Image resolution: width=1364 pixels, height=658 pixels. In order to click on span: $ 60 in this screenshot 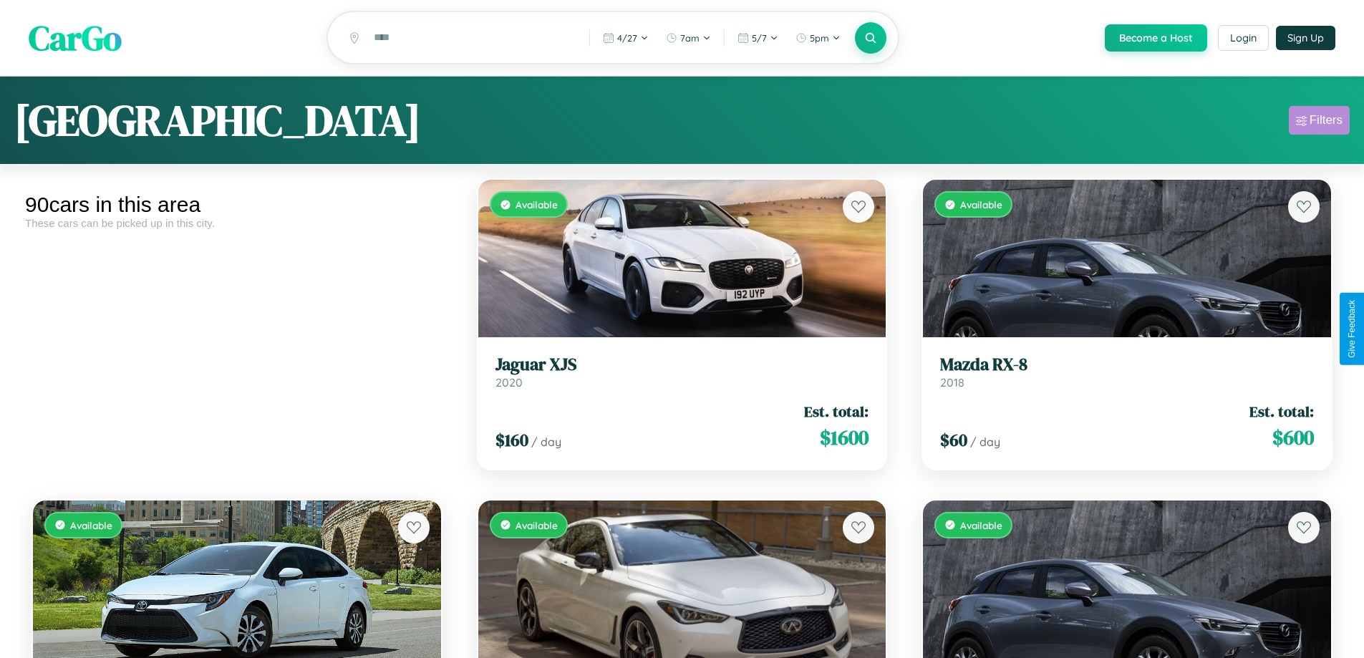, I will do `click(954, 440)`.